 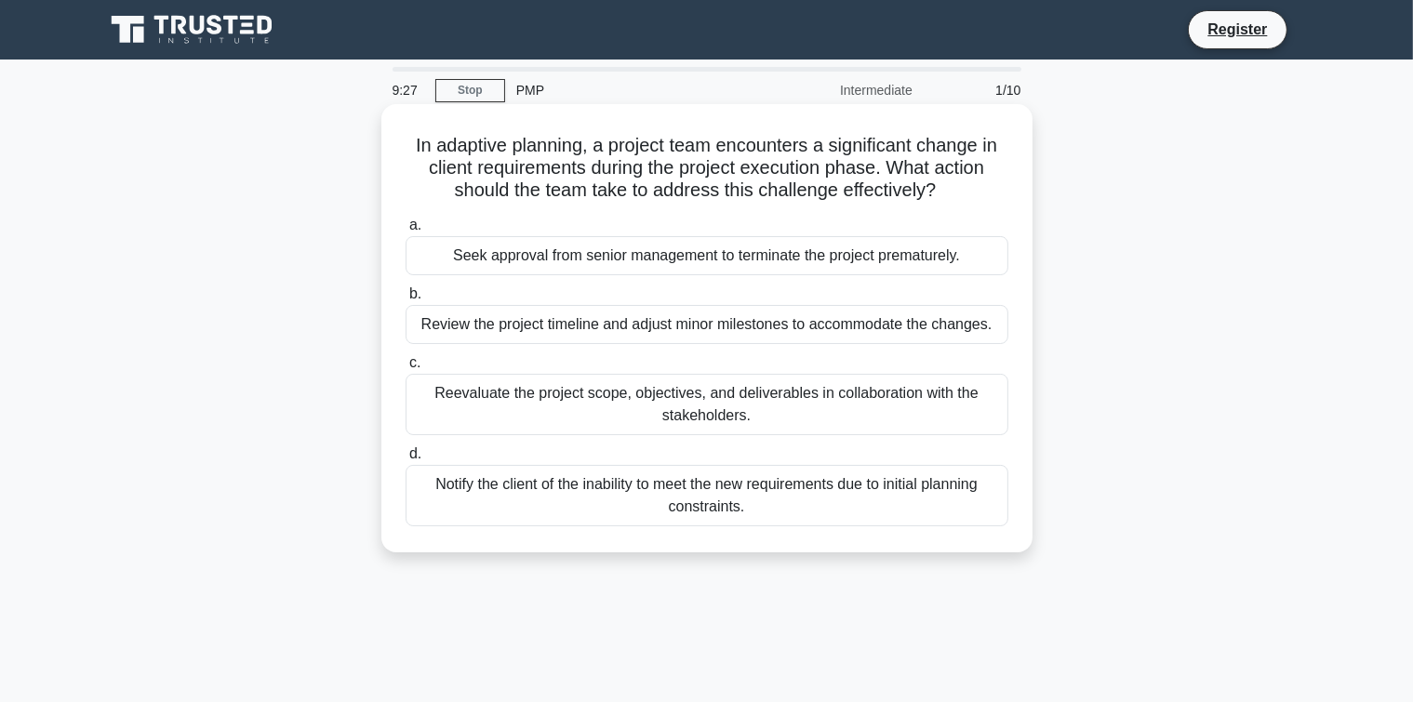 I want to click on span: b., so click(x=415, y=293).